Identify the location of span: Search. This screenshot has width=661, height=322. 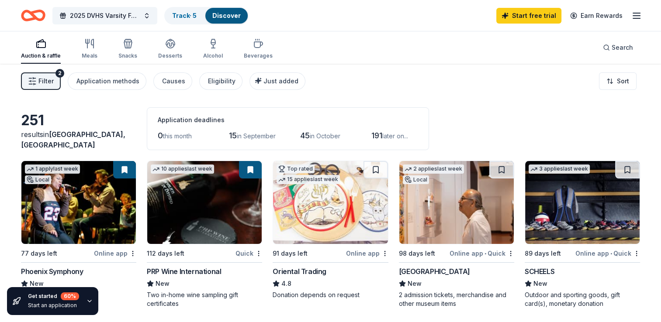
(622, 48).